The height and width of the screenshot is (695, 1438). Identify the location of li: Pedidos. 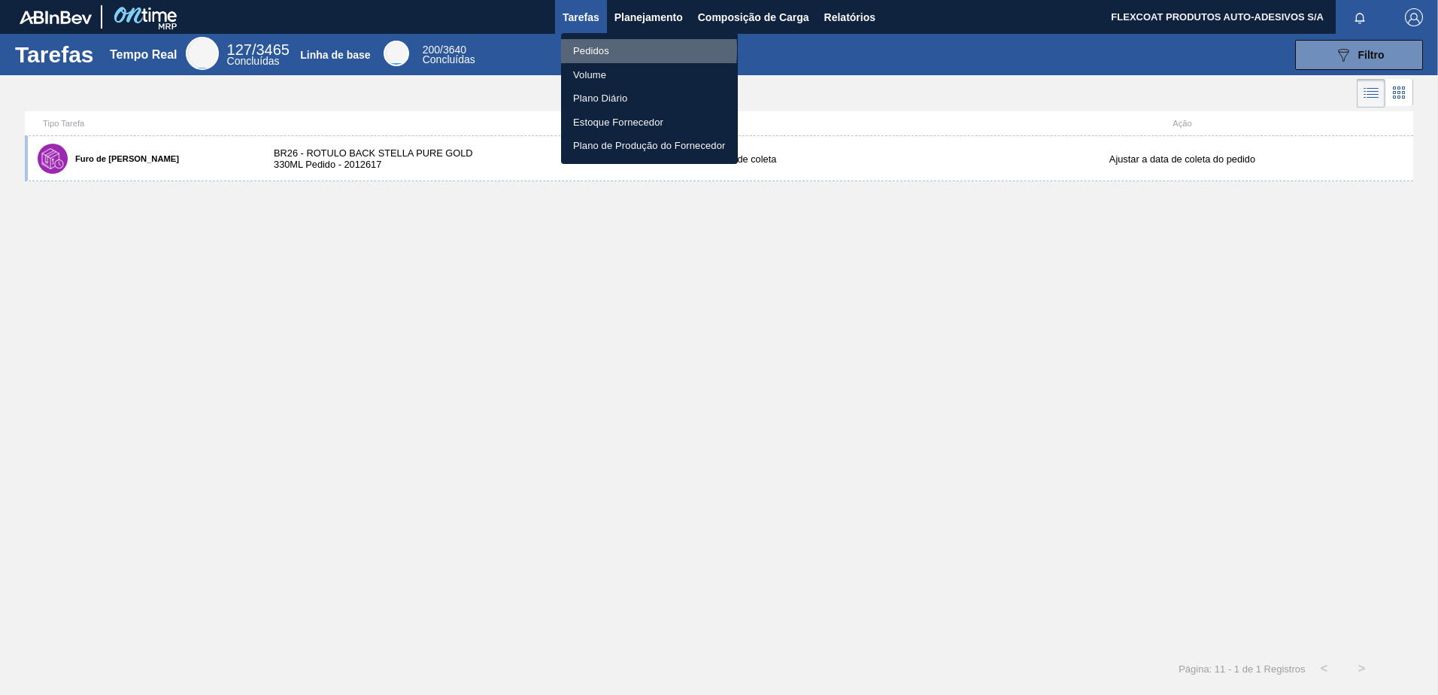
(649, 51).